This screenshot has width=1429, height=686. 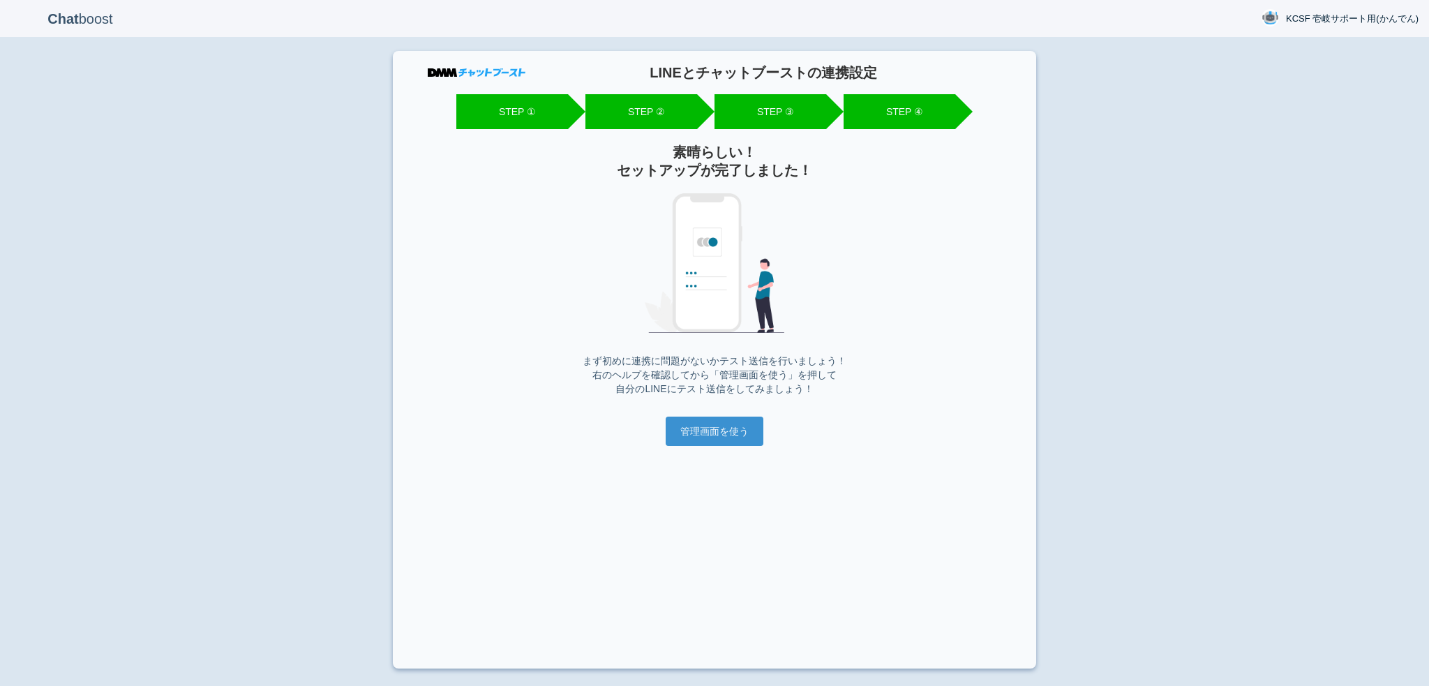 What do you see at coordinates (1352, 19) in the screenshot?
I see `span: KCSF 壱岐サポート用(かんでん)` at bounding box center [1352, 19].